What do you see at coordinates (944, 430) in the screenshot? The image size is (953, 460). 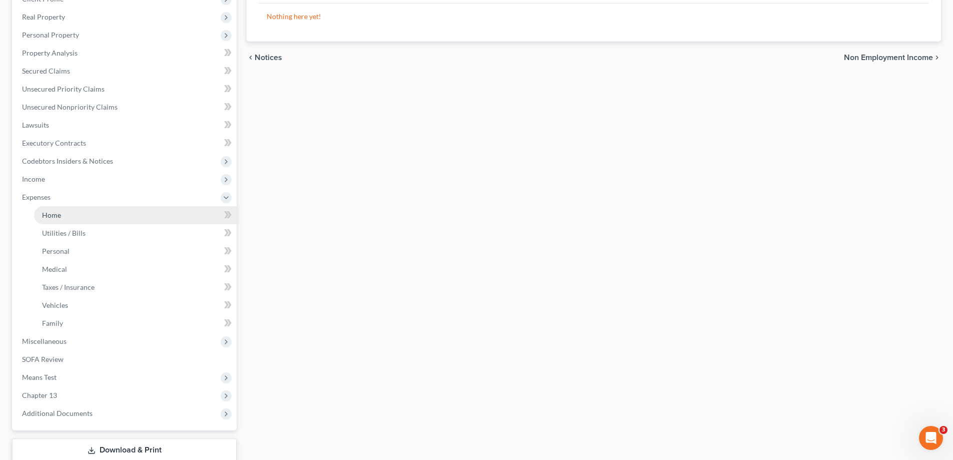 I see `span: 3` at bounding box center [944, 430].